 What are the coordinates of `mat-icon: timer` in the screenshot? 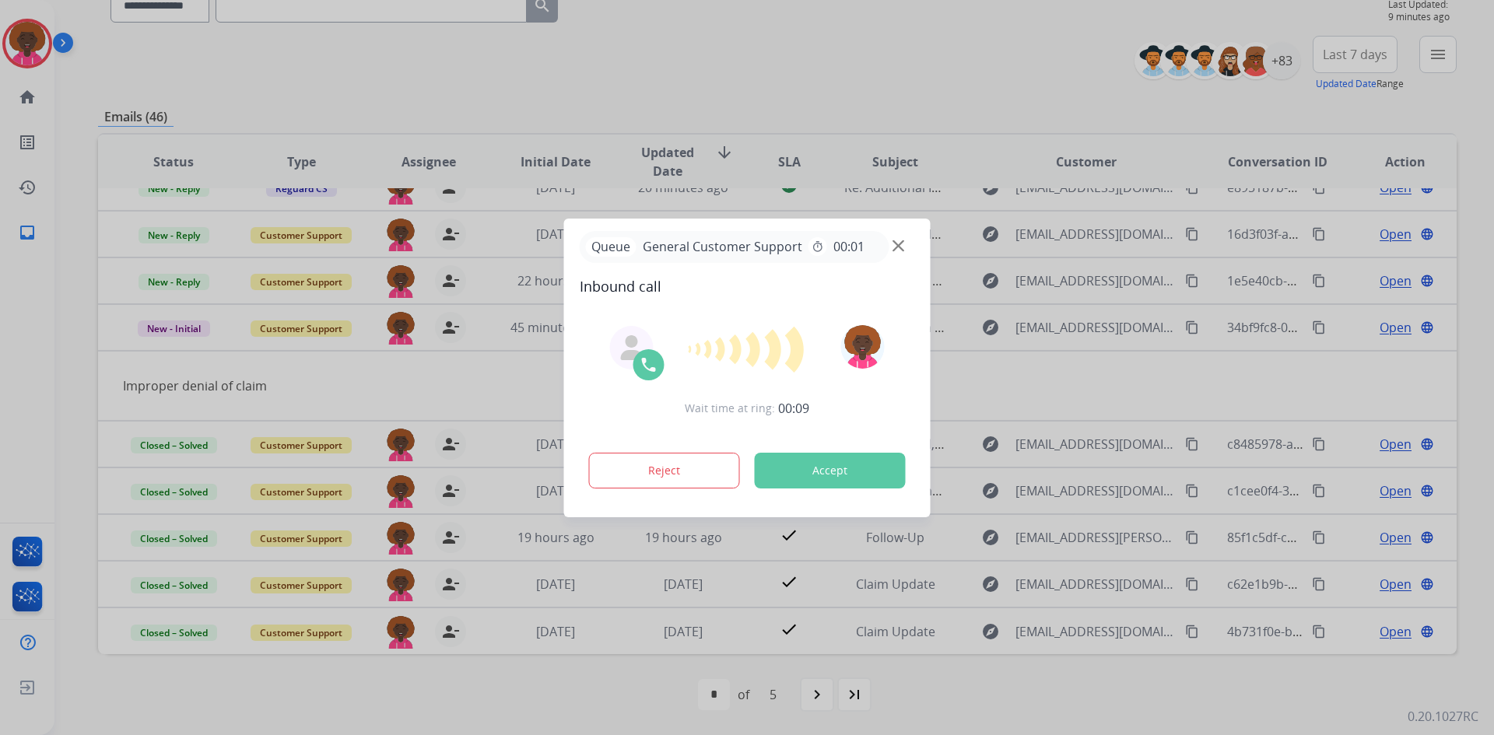 It's located at (818, 247).